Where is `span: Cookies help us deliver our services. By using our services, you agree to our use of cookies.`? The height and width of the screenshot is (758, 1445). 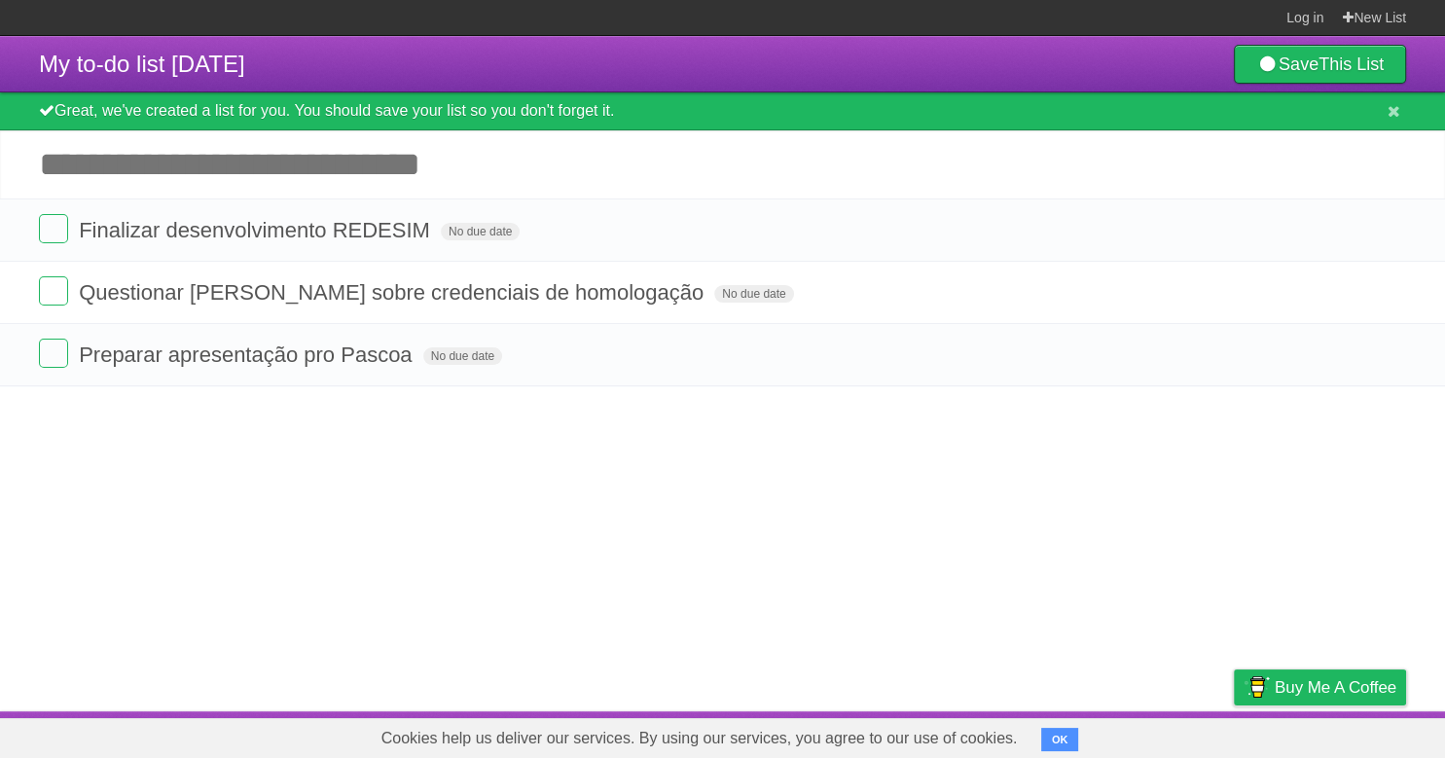
span: Cookies help us deliver our services. By using our services, you agree to our use of cookies. is located at coordinates (700, 739).